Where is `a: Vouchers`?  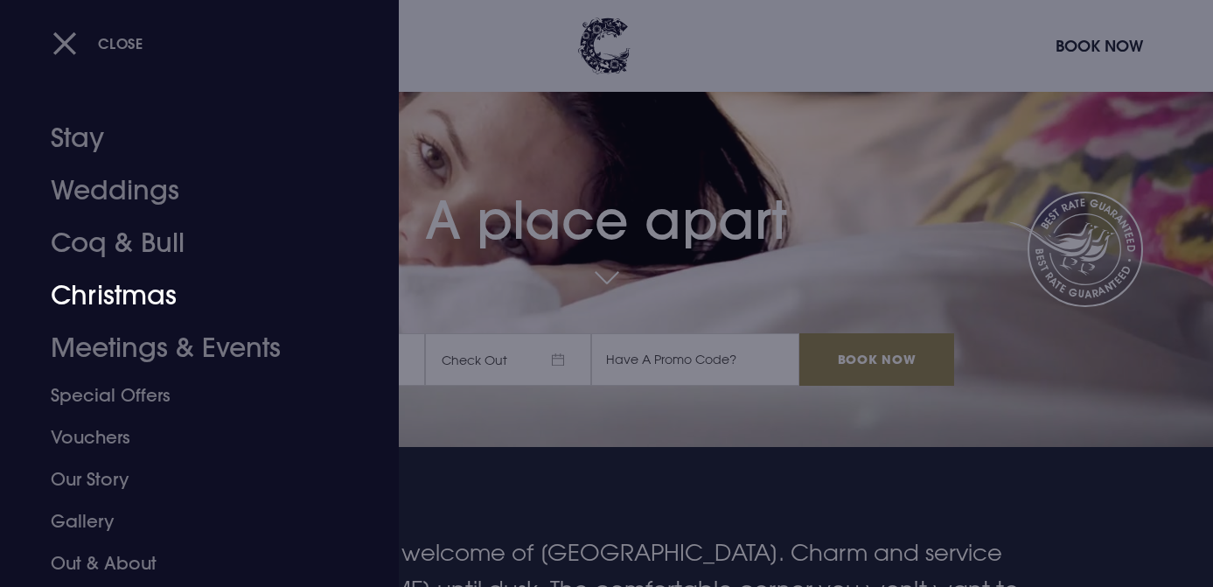 a: Vouchers is located at coordinates (189, 437).